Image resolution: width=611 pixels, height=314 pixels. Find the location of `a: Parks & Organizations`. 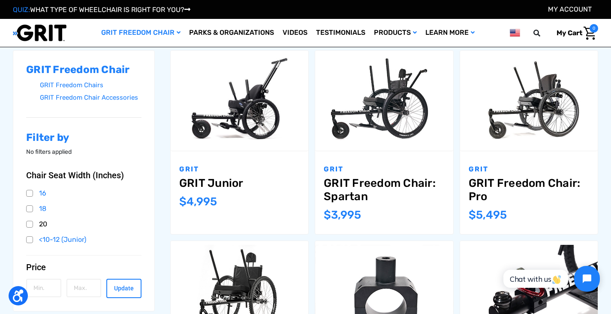

a: Parks & Organizations is located at coordinates (232, 33).